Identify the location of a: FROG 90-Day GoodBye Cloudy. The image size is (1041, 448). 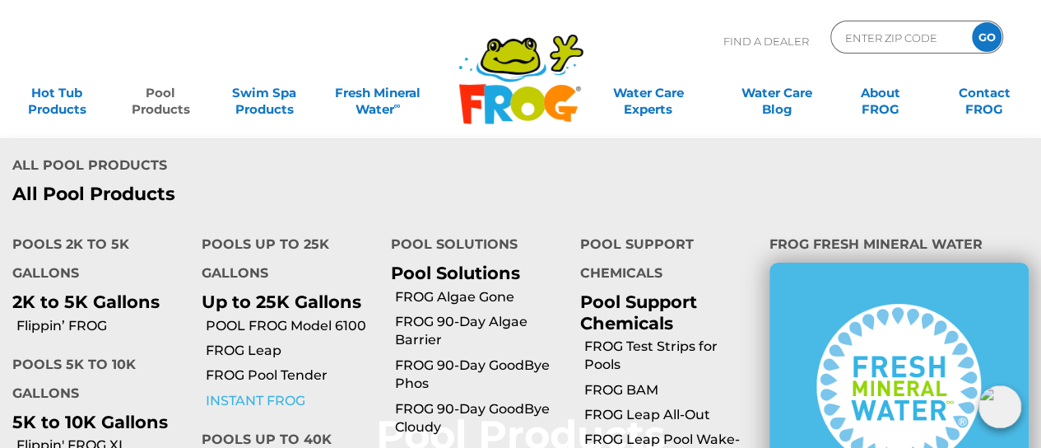
(481, 418).